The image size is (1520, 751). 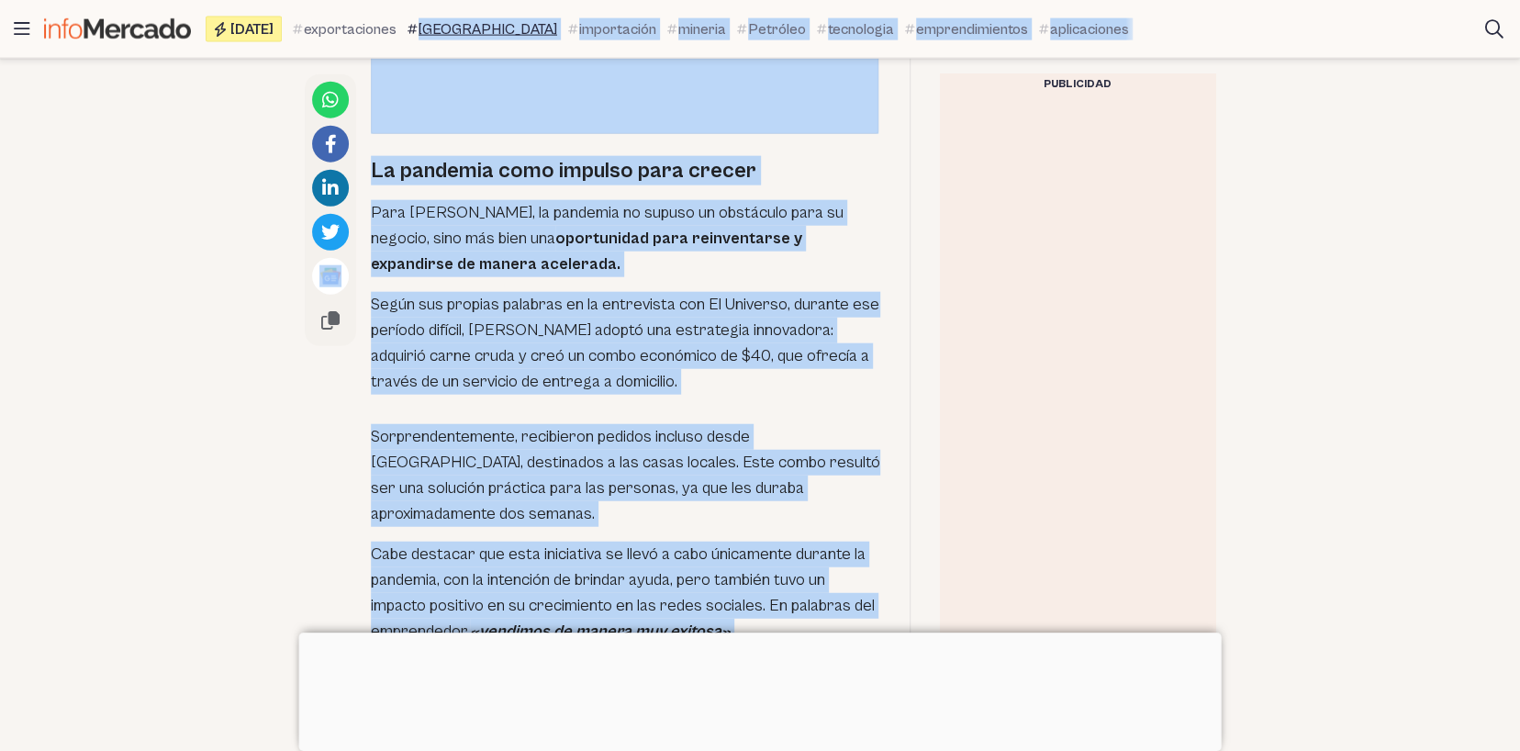 What do you see at coordinates (350, 29) in the screenshot?
I see `span: exportaciones` at bounding box center [350, 29].